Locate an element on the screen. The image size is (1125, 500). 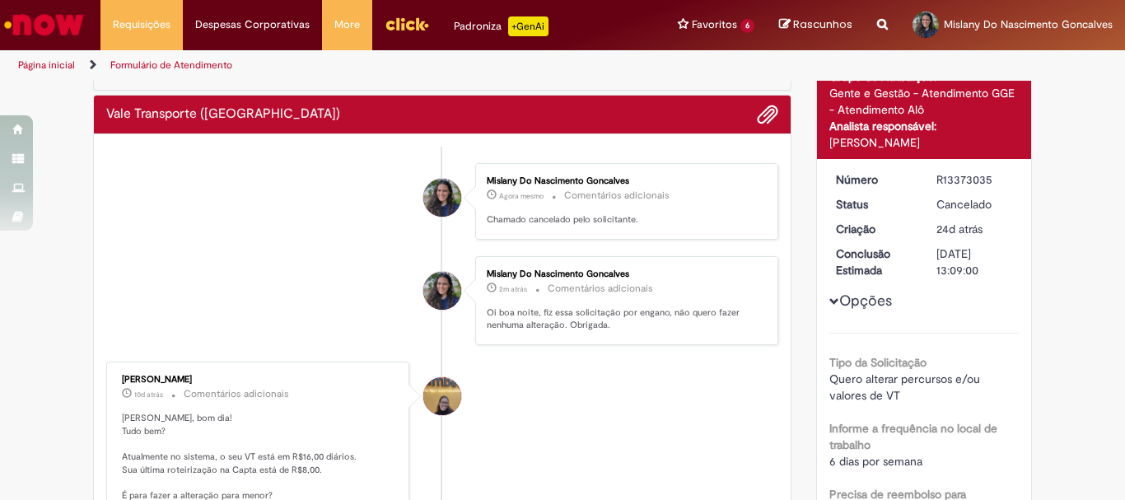
div: Amanda De Campos Gomes Do Nascimento is located at coordinates (442, 396).